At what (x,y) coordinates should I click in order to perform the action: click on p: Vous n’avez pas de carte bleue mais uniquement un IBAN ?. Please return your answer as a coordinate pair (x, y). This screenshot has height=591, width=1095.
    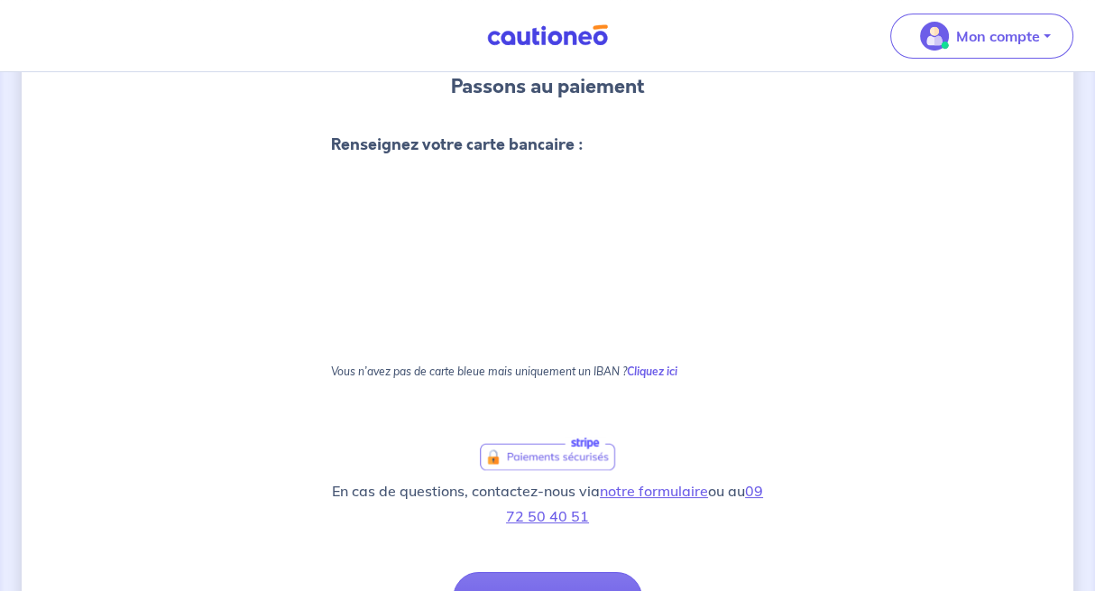
    Looking at the image, I should click on (548, 379).